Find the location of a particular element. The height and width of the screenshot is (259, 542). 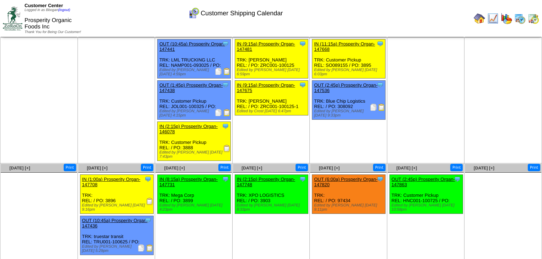

a: OUT (1:45p) Prosperity Organ-147438 is located at coordinates (191, 88).